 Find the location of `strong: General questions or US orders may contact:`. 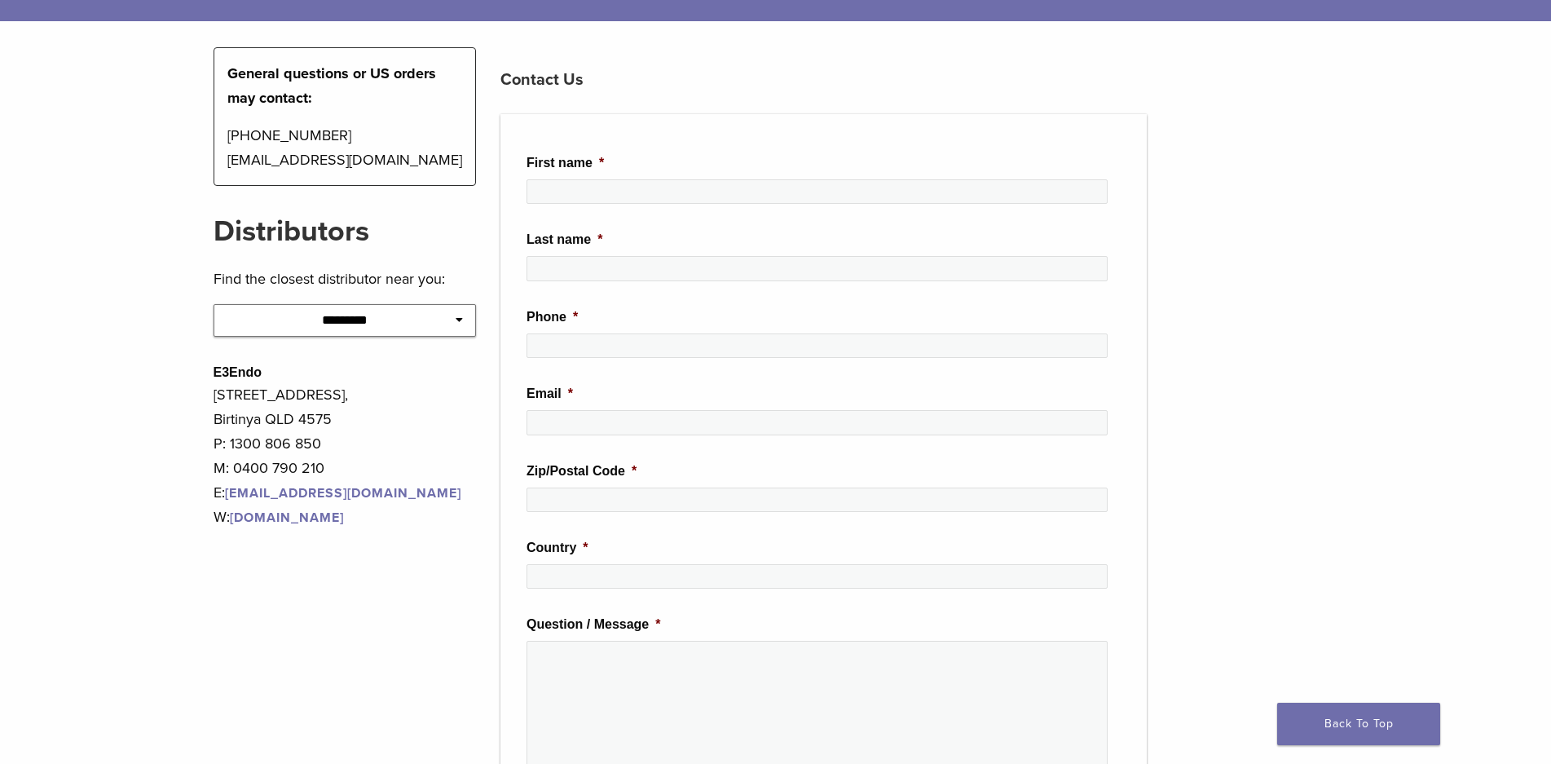

strong: General questions or US orders may contact: is located at coordinates (332, 86).